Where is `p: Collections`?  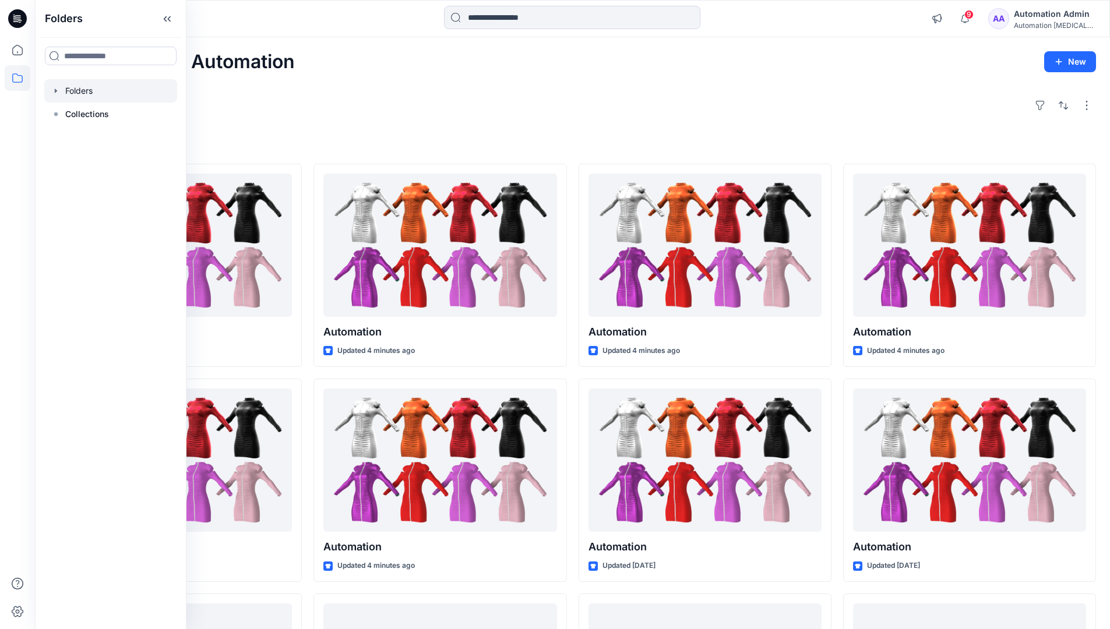
p: Collections is located at coordinates (87, 114).